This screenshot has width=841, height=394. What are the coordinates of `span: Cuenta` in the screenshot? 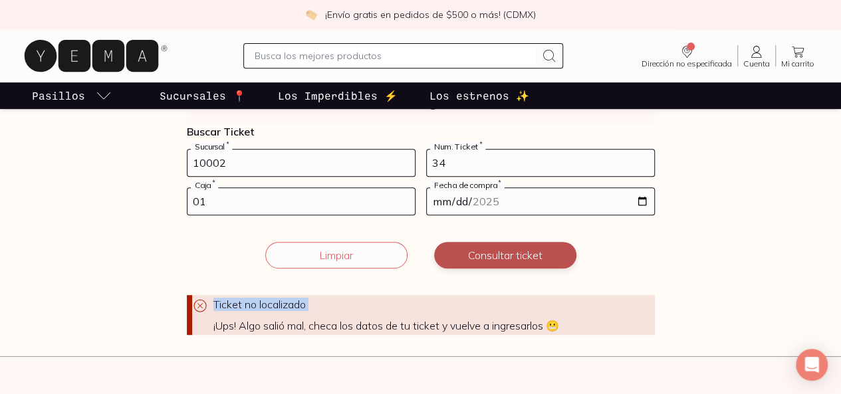 It's located at (756, 64).